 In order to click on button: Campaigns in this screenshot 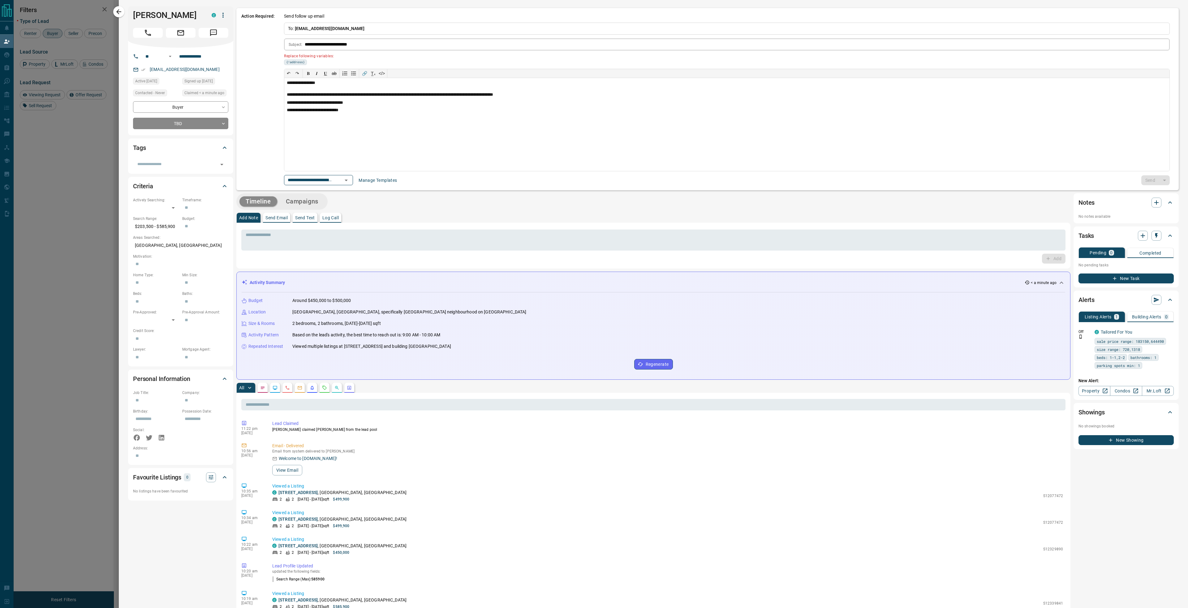, I will do `click(302, 201)`.